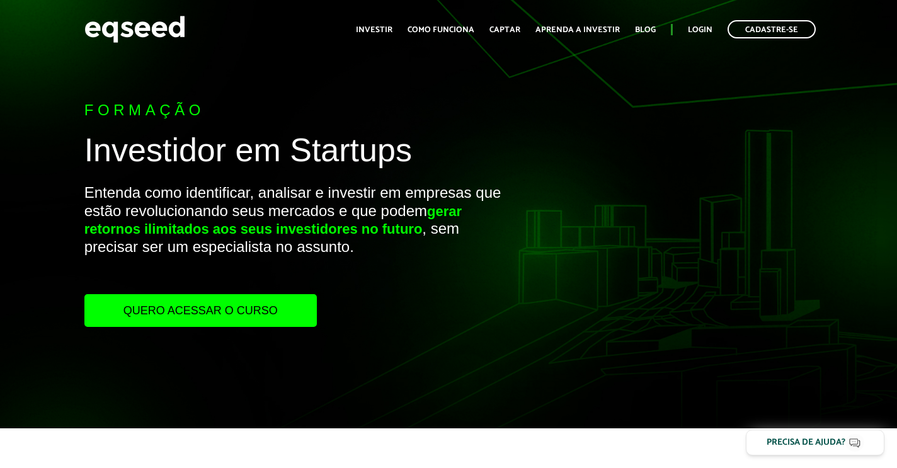 This screenshot has height=468, width=897. Describe the element at coordinates (504, 30) in the screenshot. I see `a: Captar` at that location.